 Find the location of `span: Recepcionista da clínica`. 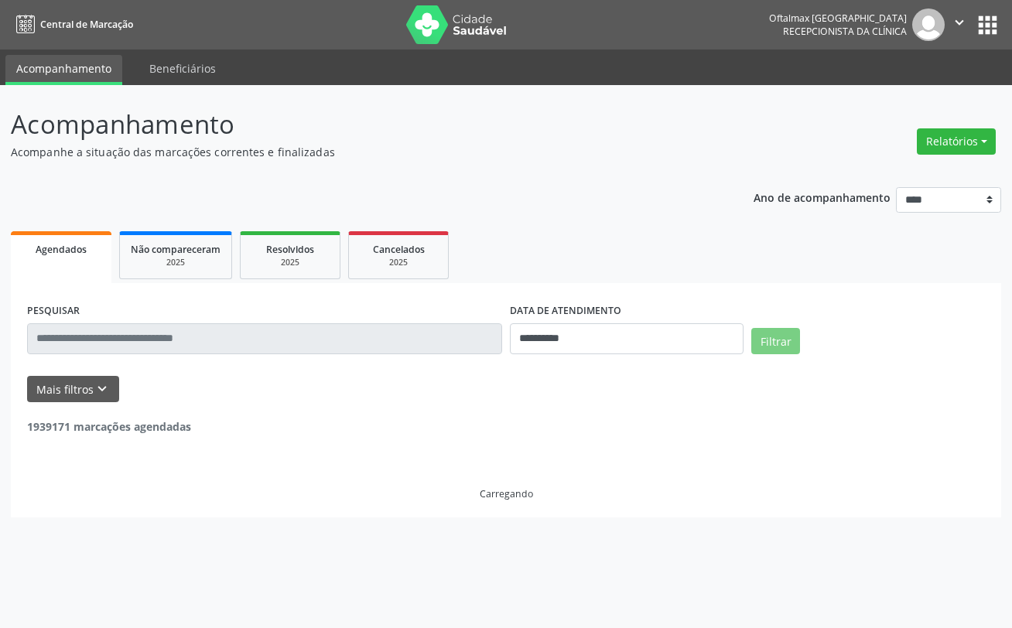

span: Recepcionista da clínica is located at coordinates (845, 31).